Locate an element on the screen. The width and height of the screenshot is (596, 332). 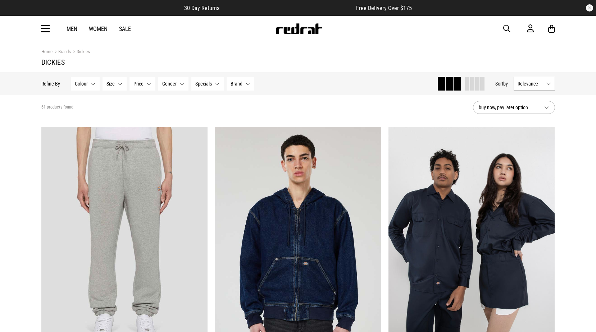
span: Colour is located at coordinates (81, 84).